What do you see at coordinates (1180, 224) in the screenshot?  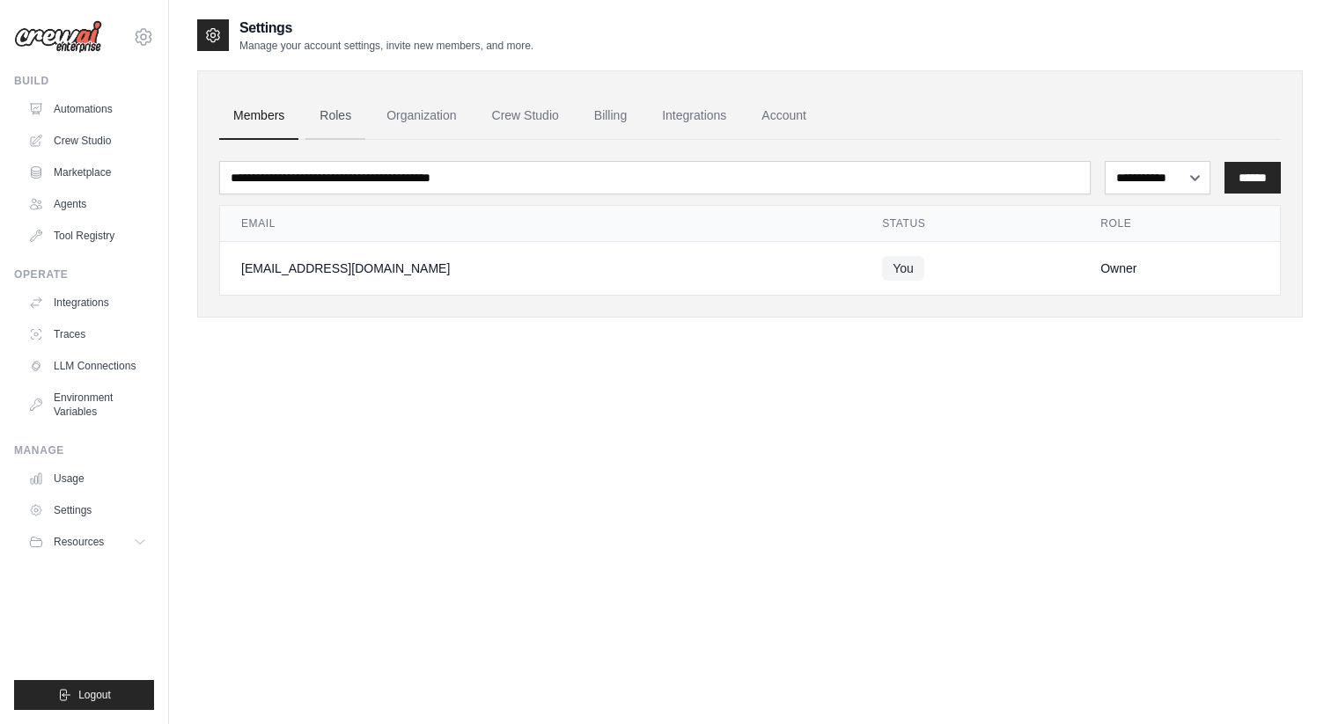 I see `th: Role` at bounding box center [1180, 224].